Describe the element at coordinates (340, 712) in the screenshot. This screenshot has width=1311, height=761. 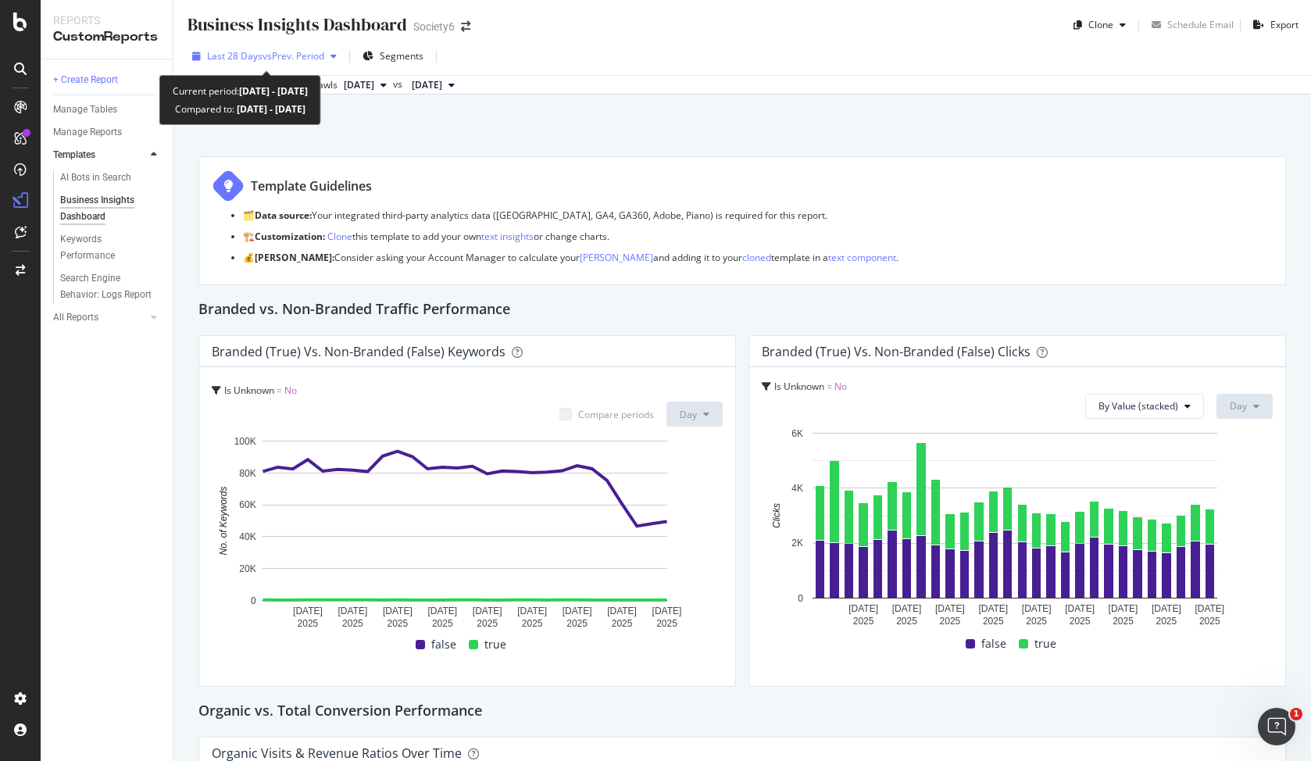
I see `h2: Organic vs. Total Conversion Performance` at that location.